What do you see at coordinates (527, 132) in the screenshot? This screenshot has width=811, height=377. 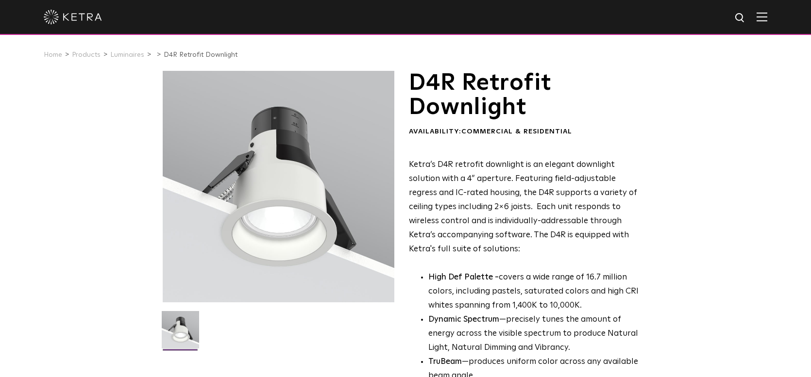 I see `div: Availability:` at bounding box center [527, 132].